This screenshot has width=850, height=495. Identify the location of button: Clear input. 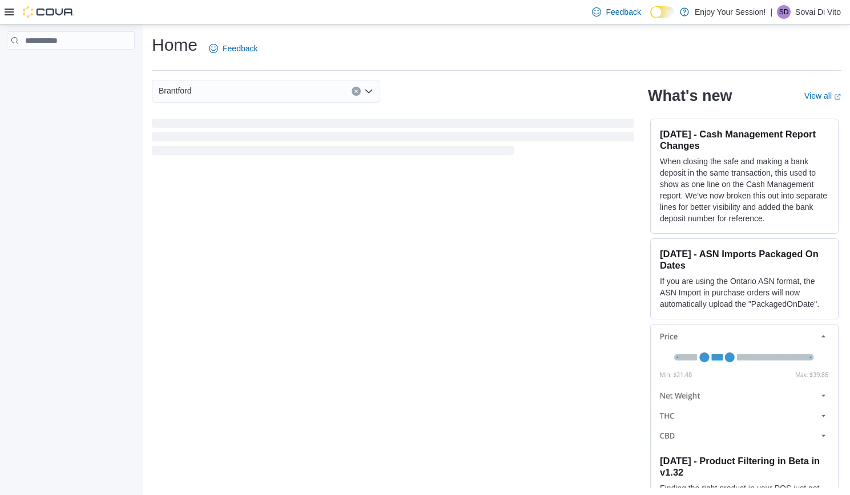
(356, 91).